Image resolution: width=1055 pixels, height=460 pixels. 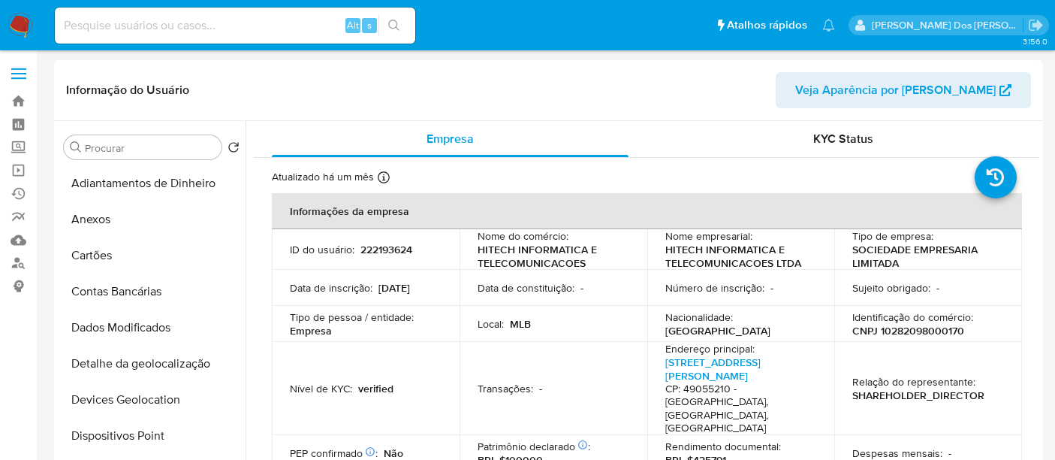 What do you see at coordinates (386, 249) in the screenshot?
I see `p: 222193624` at bounding box center [386, 249].